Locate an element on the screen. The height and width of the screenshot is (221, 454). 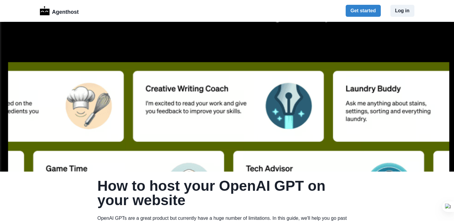
button: Get started is located at coordinates (363, 11).